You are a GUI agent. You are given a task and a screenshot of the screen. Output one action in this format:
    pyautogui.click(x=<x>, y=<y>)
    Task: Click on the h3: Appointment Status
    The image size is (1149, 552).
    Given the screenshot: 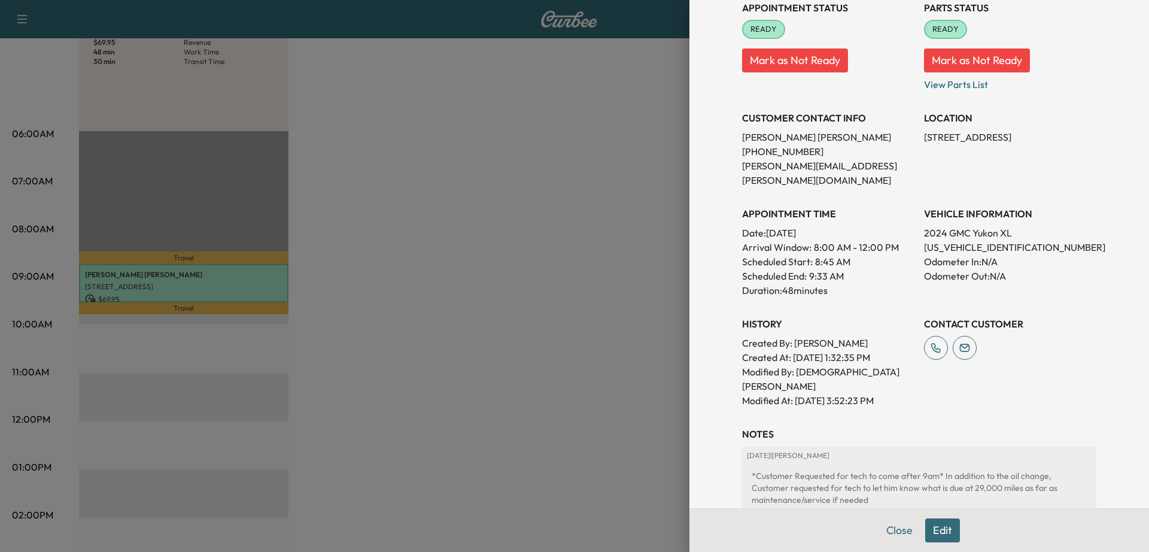 What is the action you would take?
    pyautogui.click(x=828, y=8)
    